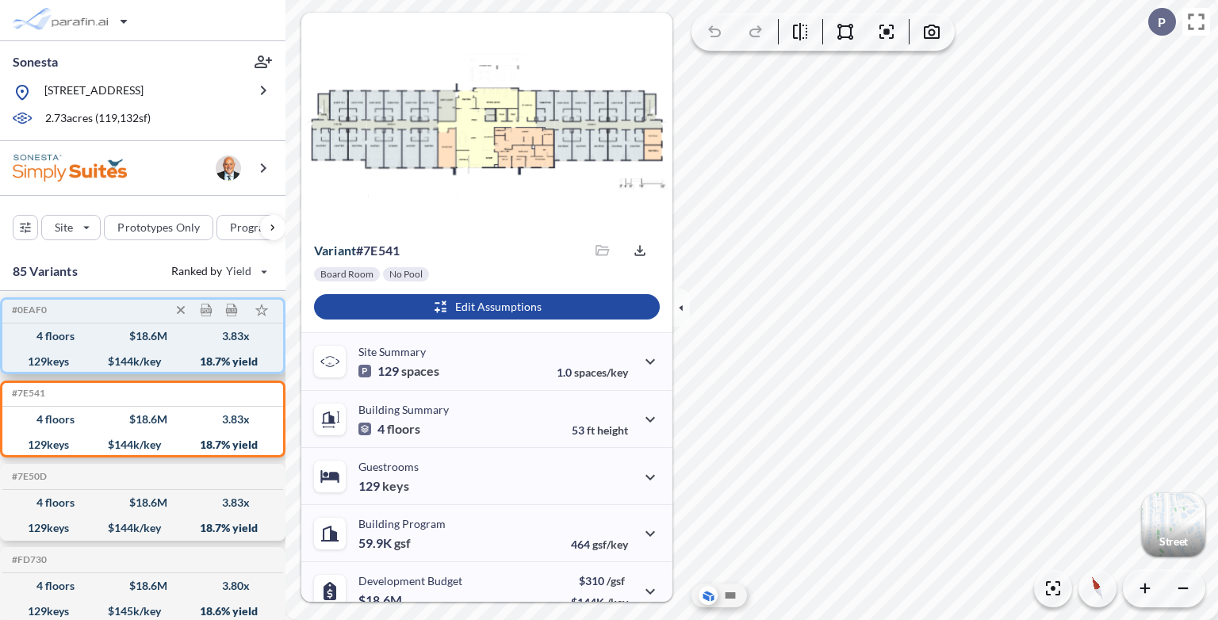 The width and height of the screenshot is (1218, 620). Describe the element at coordinates (335, 250) in the screenshot. I see `span: Variant` at that location.